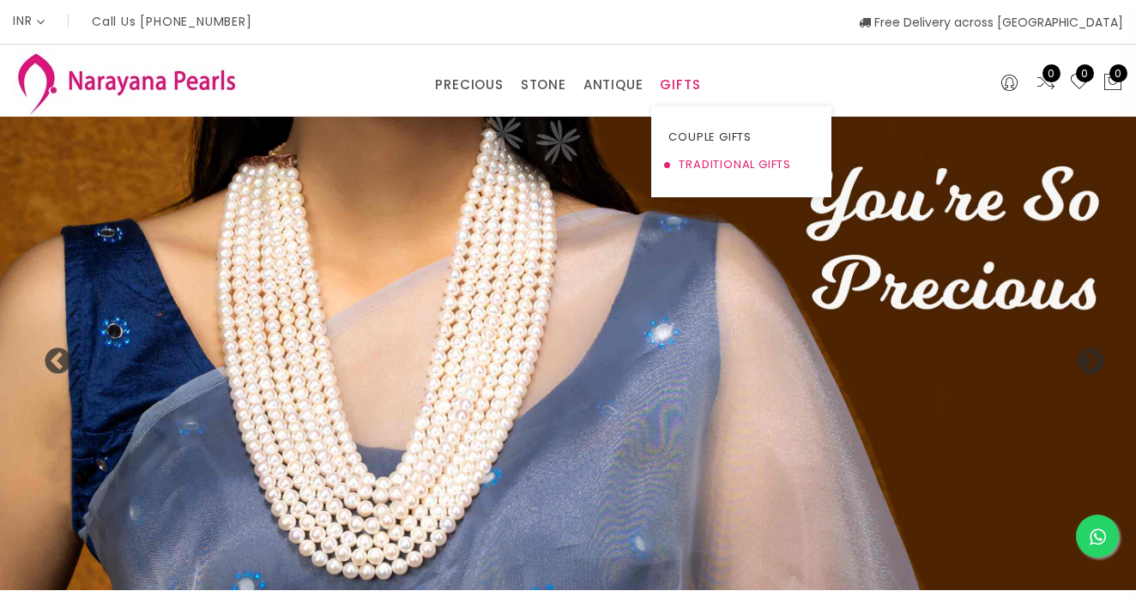 The image size is (1136, 609). Describe the element at coordinates (51, 356) in the screenshot. I see `button: Previous` at that location.